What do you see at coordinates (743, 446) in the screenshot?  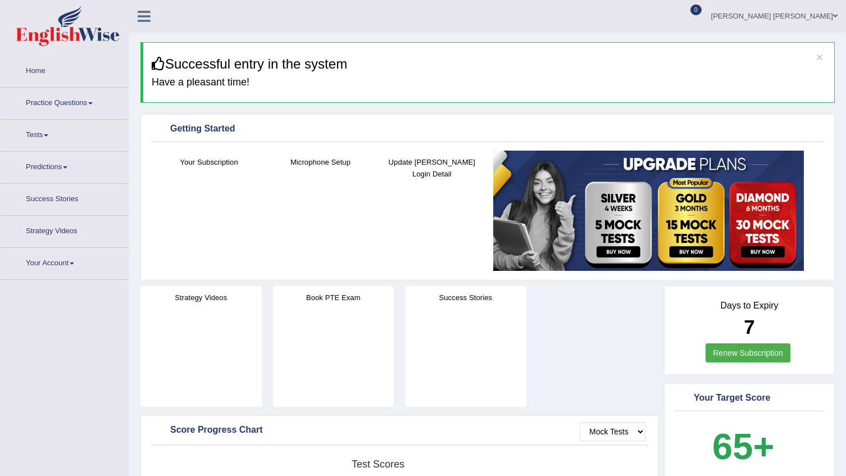 I see `b: 65+` at bounding box center [743, 446].